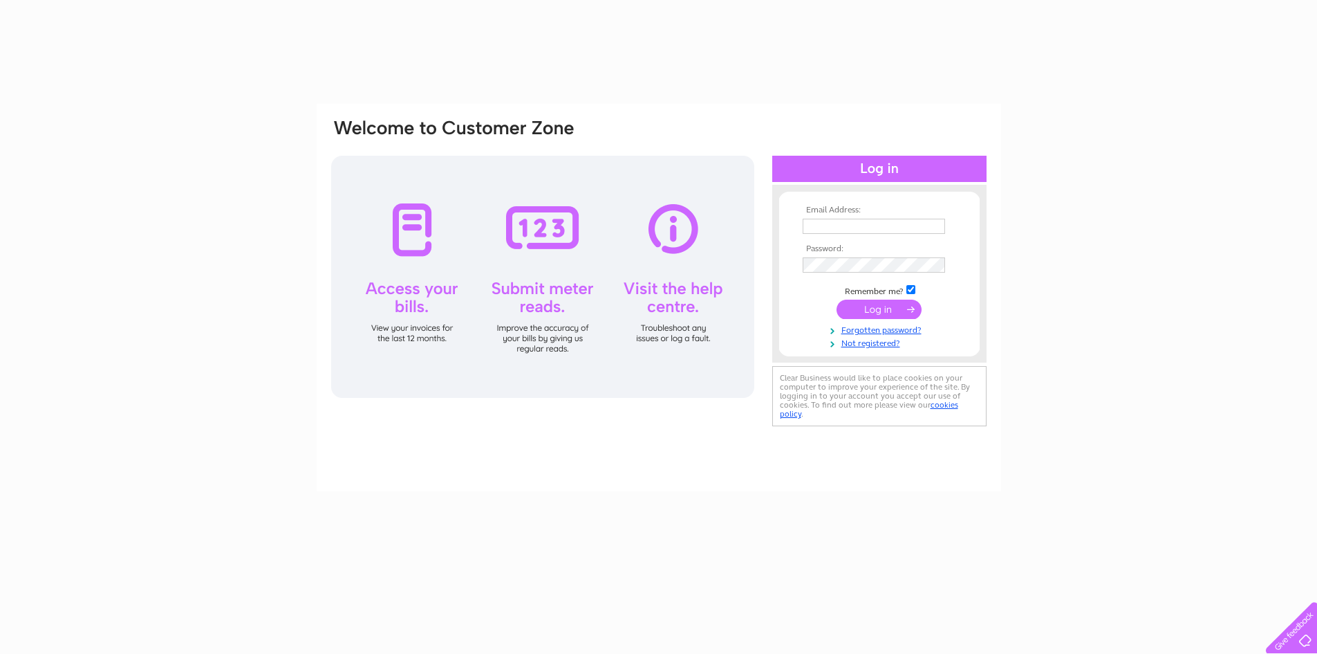 Image resolution: width=1317 pixels, height=654 pixels. Describe the element at coordinates (880, 290) in the screenshot. I see `td: Remember me?` at that location.